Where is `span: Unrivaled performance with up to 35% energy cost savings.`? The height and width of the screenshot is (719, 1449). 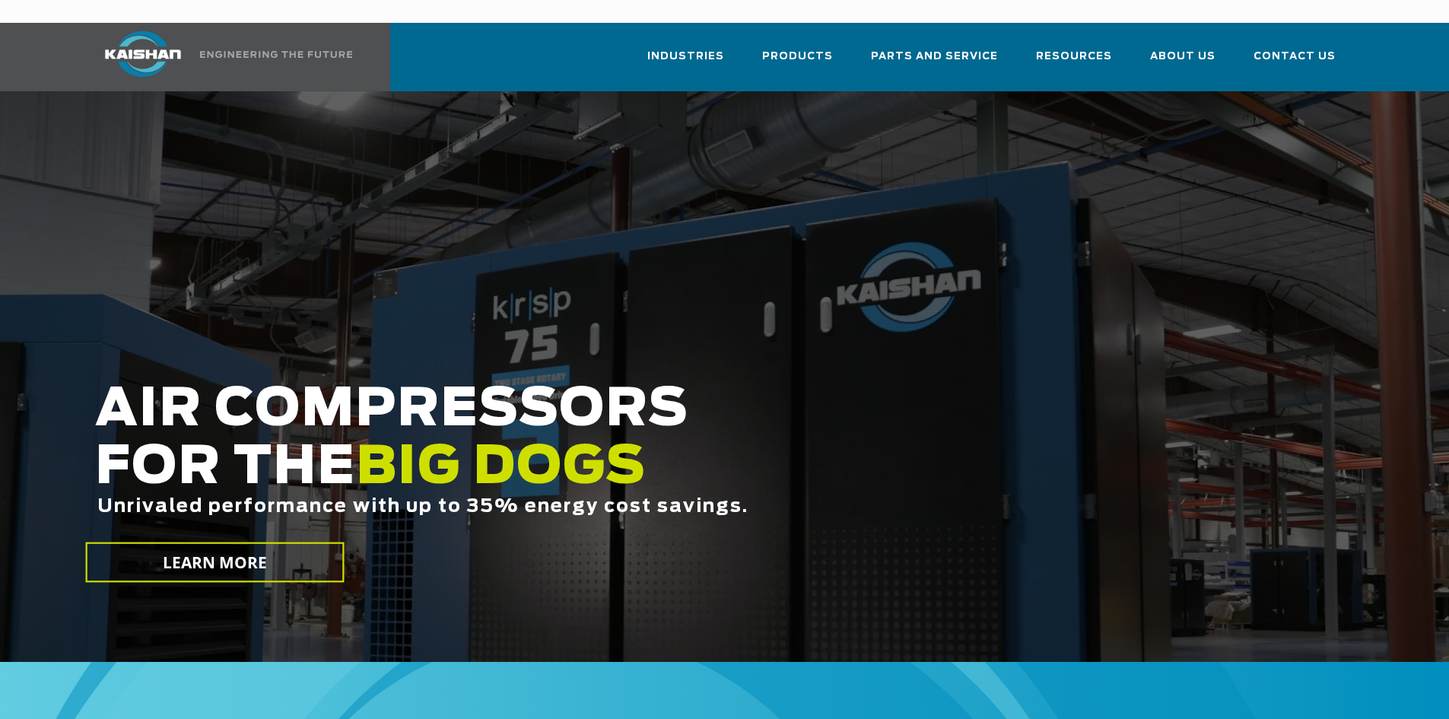 span: Unrivaled performance with up to 35% energy cost savings. is located at coordinates (423, 506).